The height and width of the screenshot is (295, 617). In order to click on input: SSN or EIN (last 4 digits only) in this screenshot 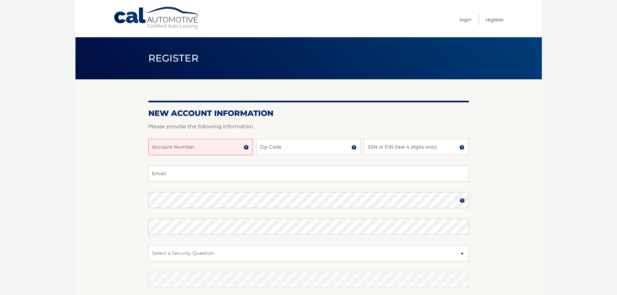, I will do `click(416, 147)`.